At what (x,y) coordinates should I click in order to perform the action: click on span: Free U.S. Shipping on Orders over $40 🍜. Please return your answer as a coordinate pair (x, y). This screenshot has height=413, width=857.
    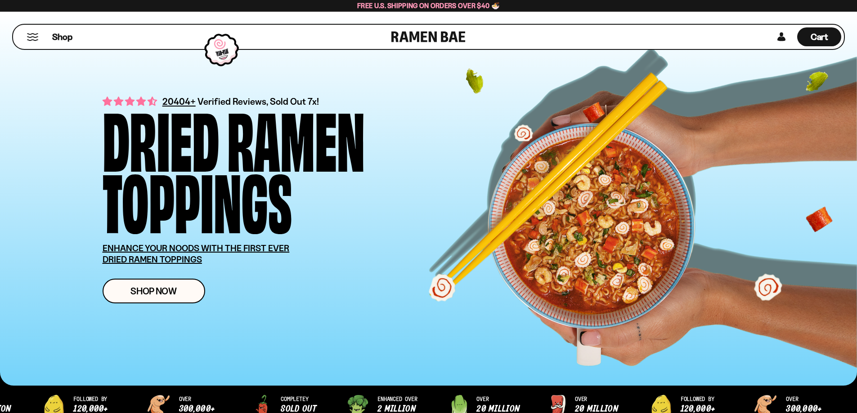
    Looking at the image, I should click on (428, 5).